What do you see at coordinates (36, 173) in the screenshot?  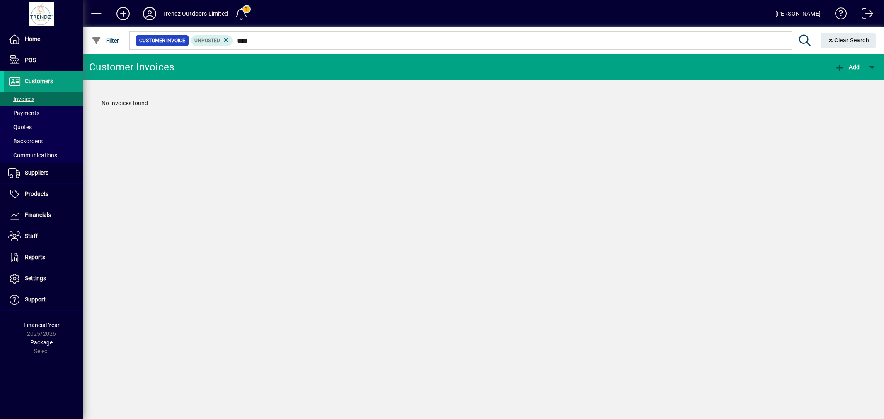 I see `span: Suppliers` at bounding box center [36, 173].